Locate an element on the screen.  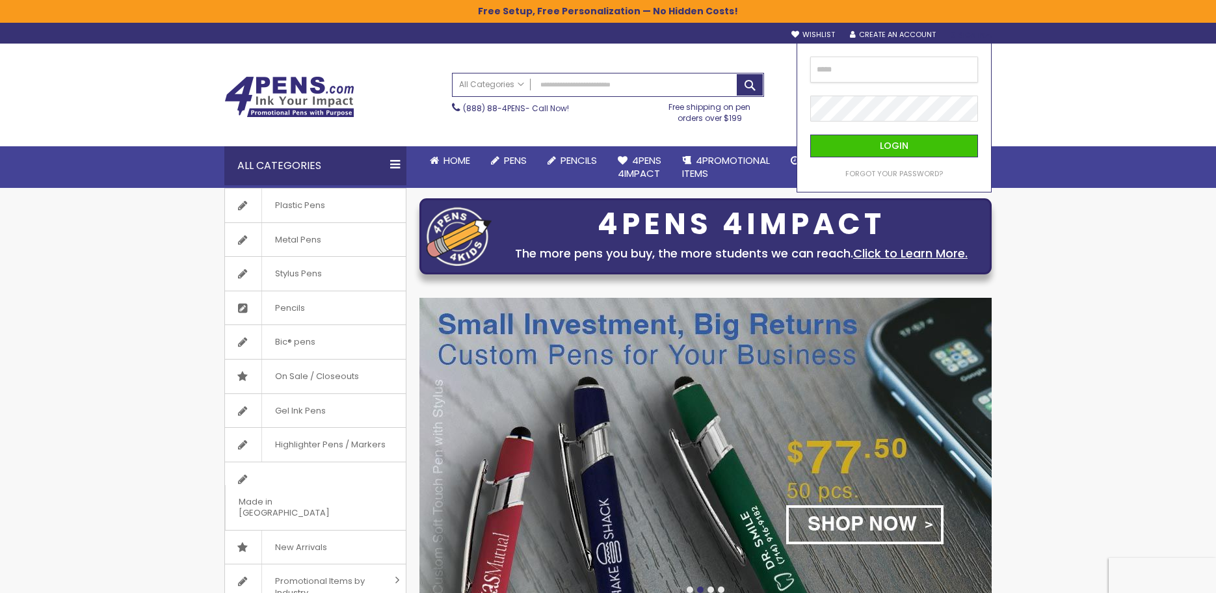
span: Highlighter Pens / Markers is located at coordinates (330, 445).